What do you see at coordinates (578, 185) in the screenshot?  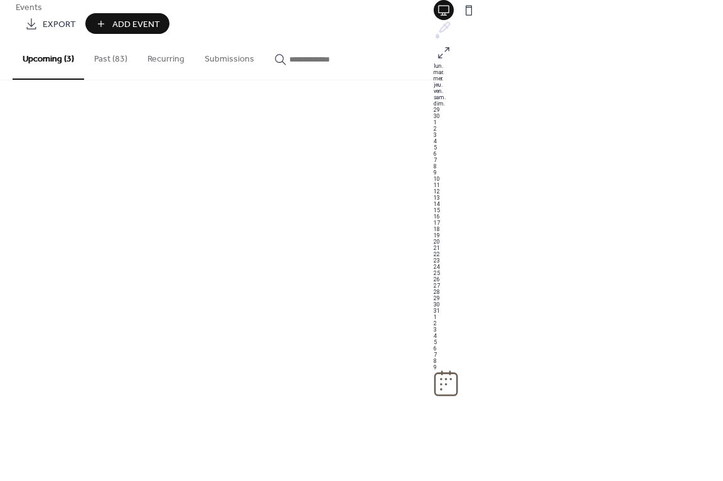 I see `div: 11` at bounding box center [578, 185].